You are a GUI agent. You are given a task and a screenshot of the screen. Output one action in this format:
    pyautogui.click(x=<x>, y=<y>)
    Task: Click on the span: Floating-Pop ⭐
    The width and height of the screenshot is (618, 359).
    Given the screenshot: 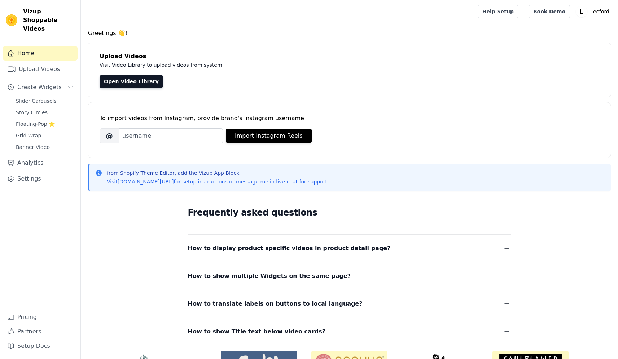 What is the action you would take?
    pyautogui.click(x=35, y=124)
    